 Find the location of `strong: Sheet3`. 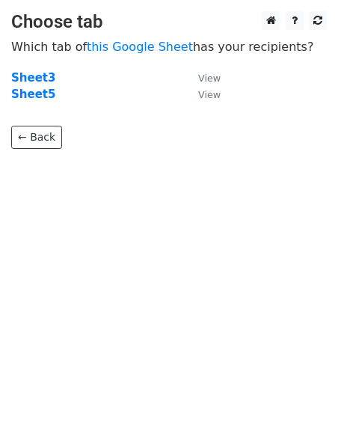

strong: Sheet3 is located at coordinates (33, 78).